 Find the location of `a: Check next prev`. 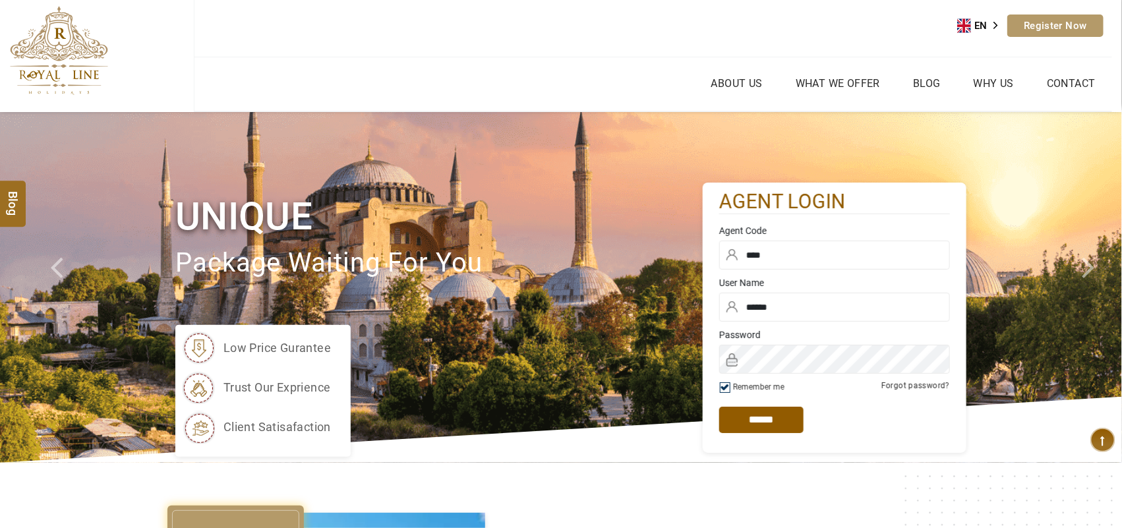

a: Check next prev is located at coordinates (61, 287).